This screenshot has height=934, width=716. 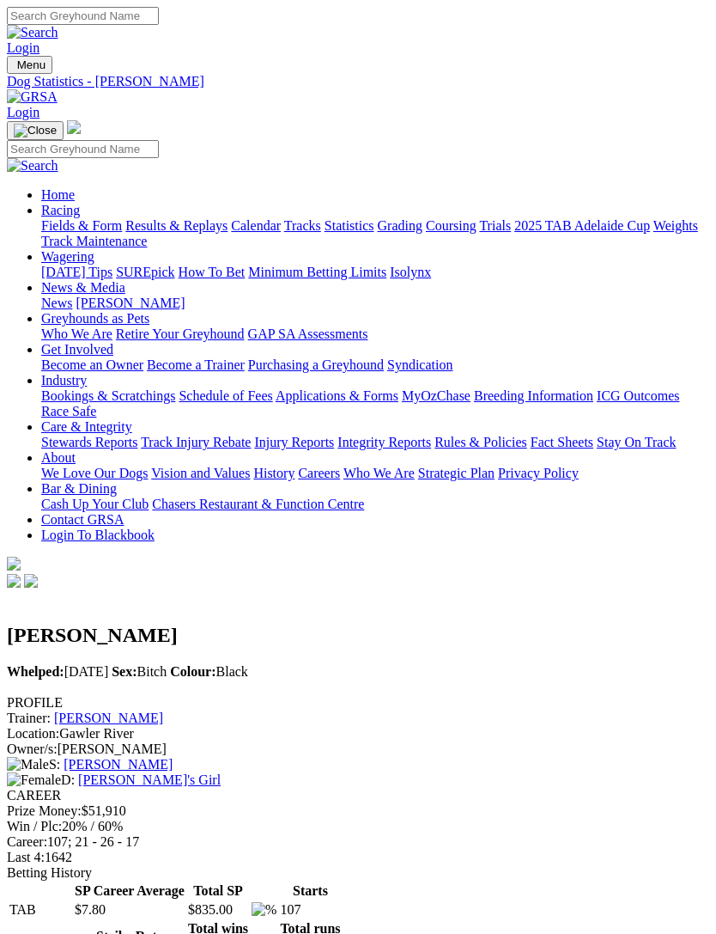 What do you see at coordinates (98, 534) in the screenshot?
I see `a: Login To Blackbook` at bounding box center [98, 534].